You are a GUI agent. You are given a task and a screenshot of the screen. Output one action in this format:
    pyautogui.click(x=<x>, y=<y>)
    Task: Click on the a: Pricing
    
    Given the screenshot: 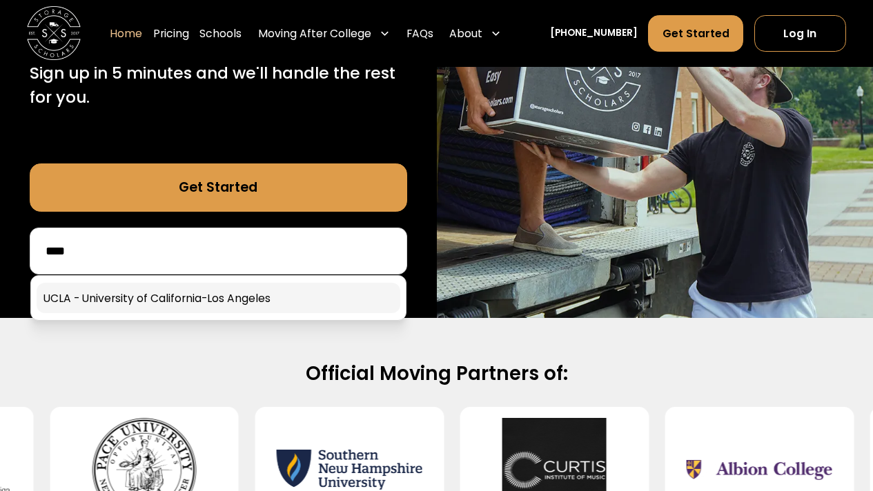 What is the action you would take?
    pyautogui.click(x=171, y=34)
    